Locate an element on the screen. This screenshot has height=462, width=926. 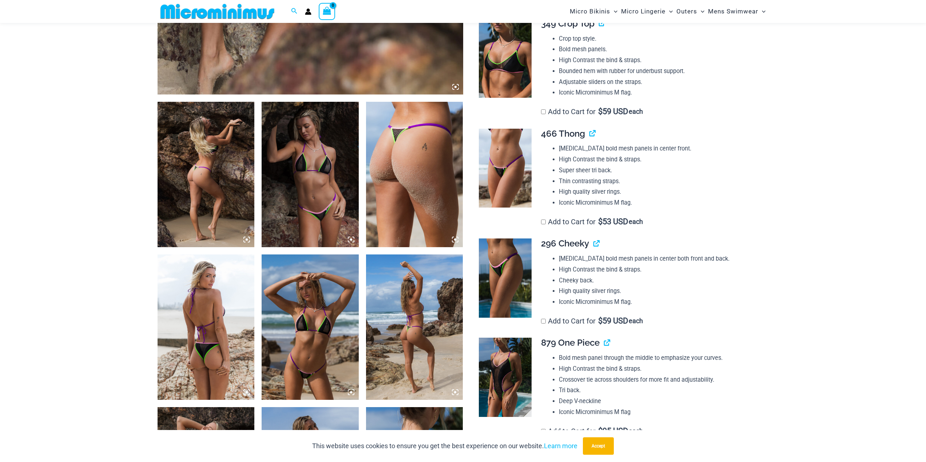
li: Iconic Microminimus M flag is located at coordinates (661, 413).